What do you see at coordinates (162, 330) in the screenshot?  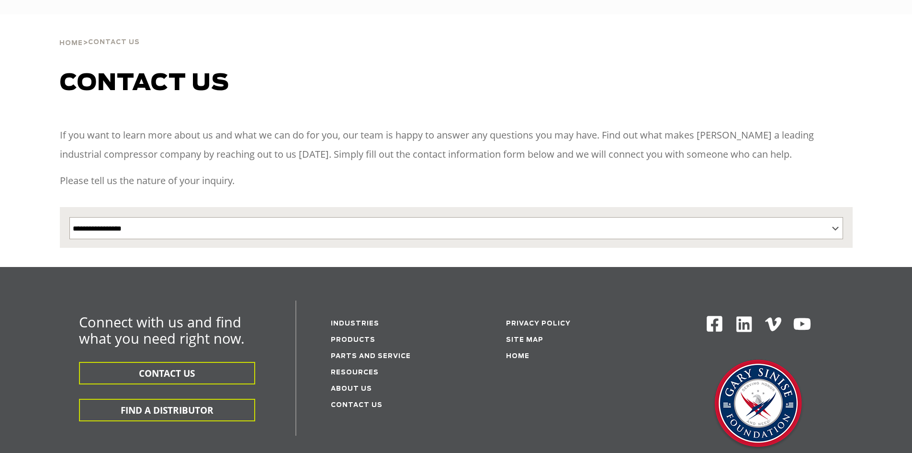 I see `span: Connect with us and find what you need right now.` at bounding box center [162, 330].